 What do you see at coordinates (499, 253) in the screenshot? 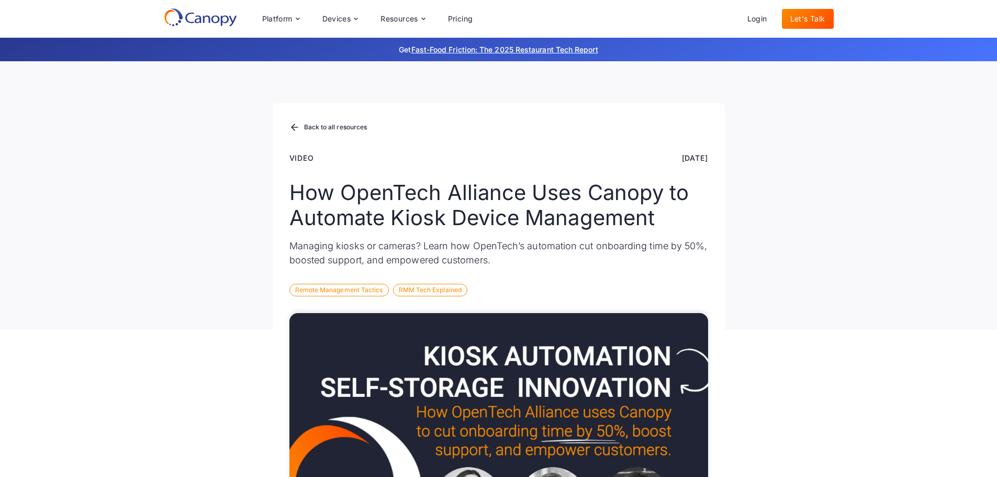
I see `p: Managing kiosks or cameras? Learn how OpenTech’s automation cut onboarding time by 50%, boosted s...` at bounding box center [499, 253].